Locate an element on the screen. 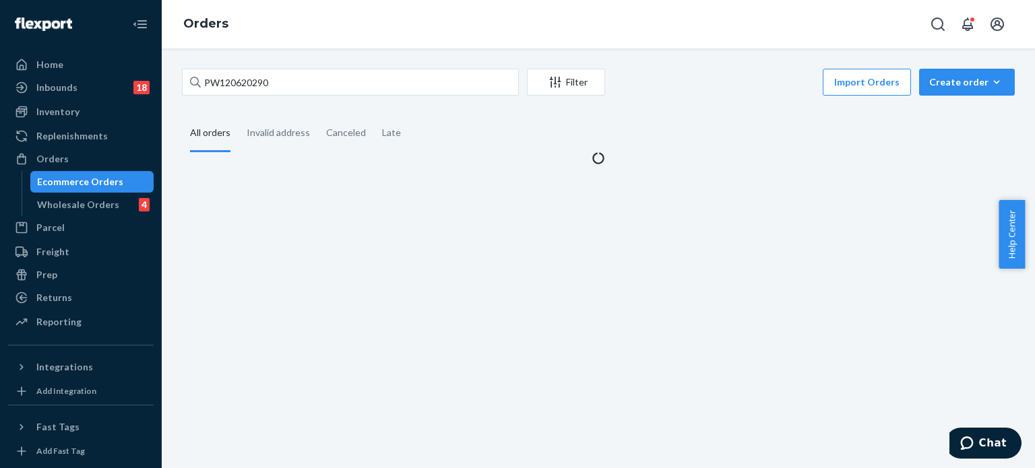 The image size is (1035, 468). div: Create order is located at coordinates (967, 82).